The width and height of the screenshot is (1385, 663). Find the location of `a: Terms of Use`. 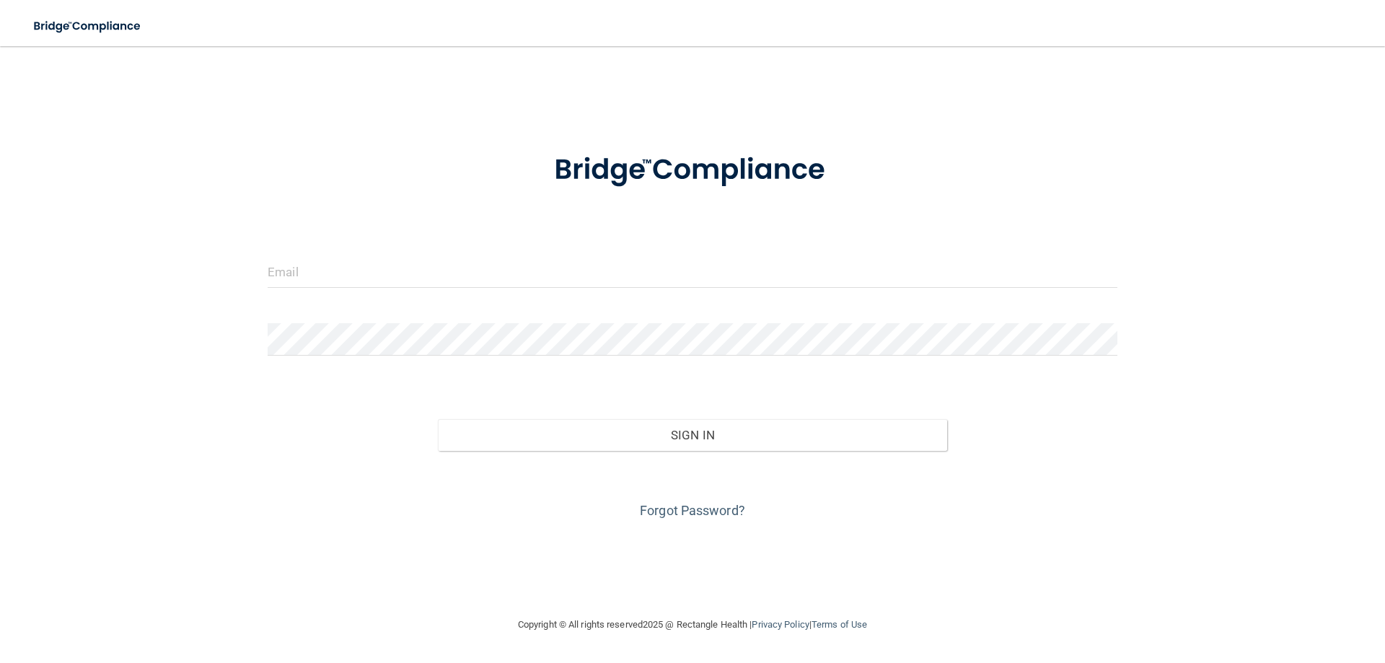

a: Terms of Use is located at coordinates (839, 624).